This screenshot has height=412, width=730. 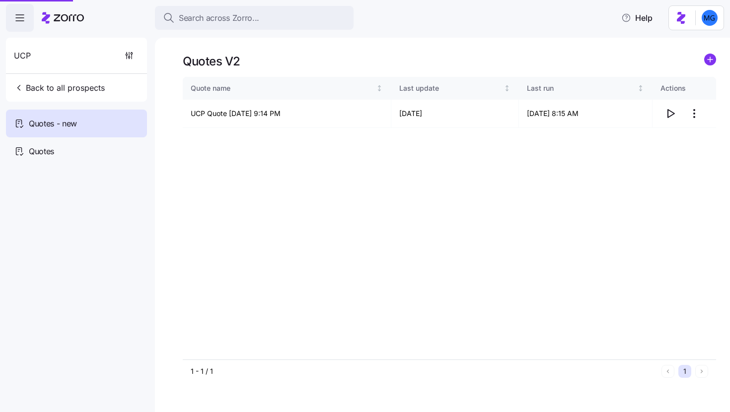 What do you see at coordinates (450, 88) in the screenshot?
I see `div: Last update` at bounding box center [450, 88].